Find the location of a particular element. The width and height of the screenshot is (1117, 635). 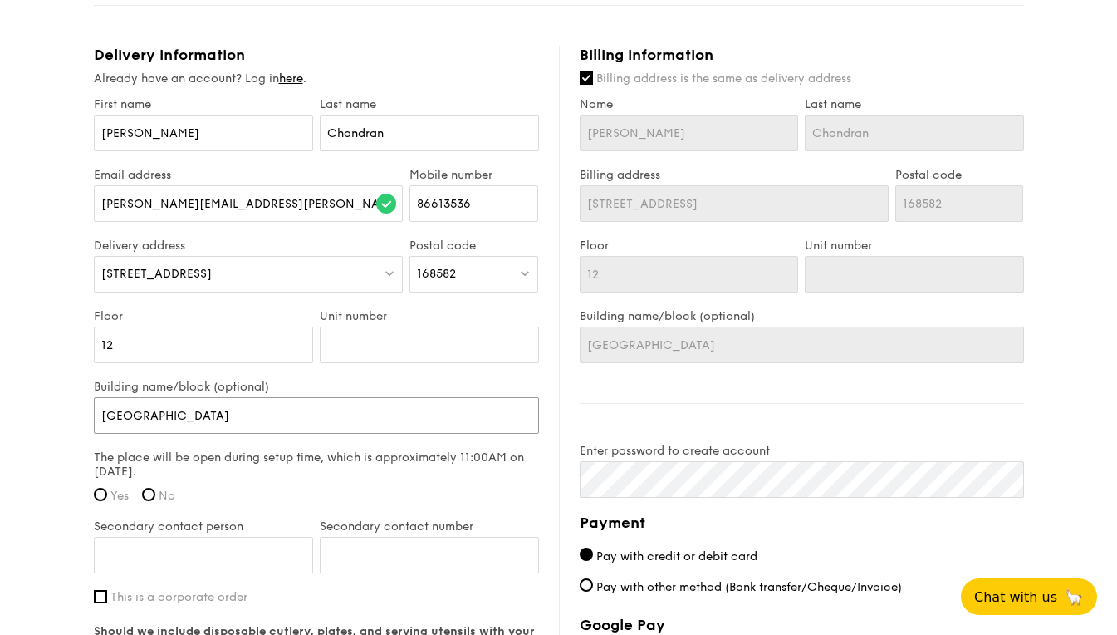

button: Chat with us🦙 is located at coordinates (1029, 597).